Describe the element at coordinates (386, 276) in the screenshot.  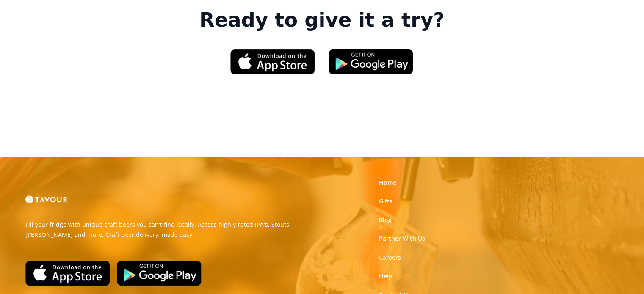
I see `a: Help` at that location.